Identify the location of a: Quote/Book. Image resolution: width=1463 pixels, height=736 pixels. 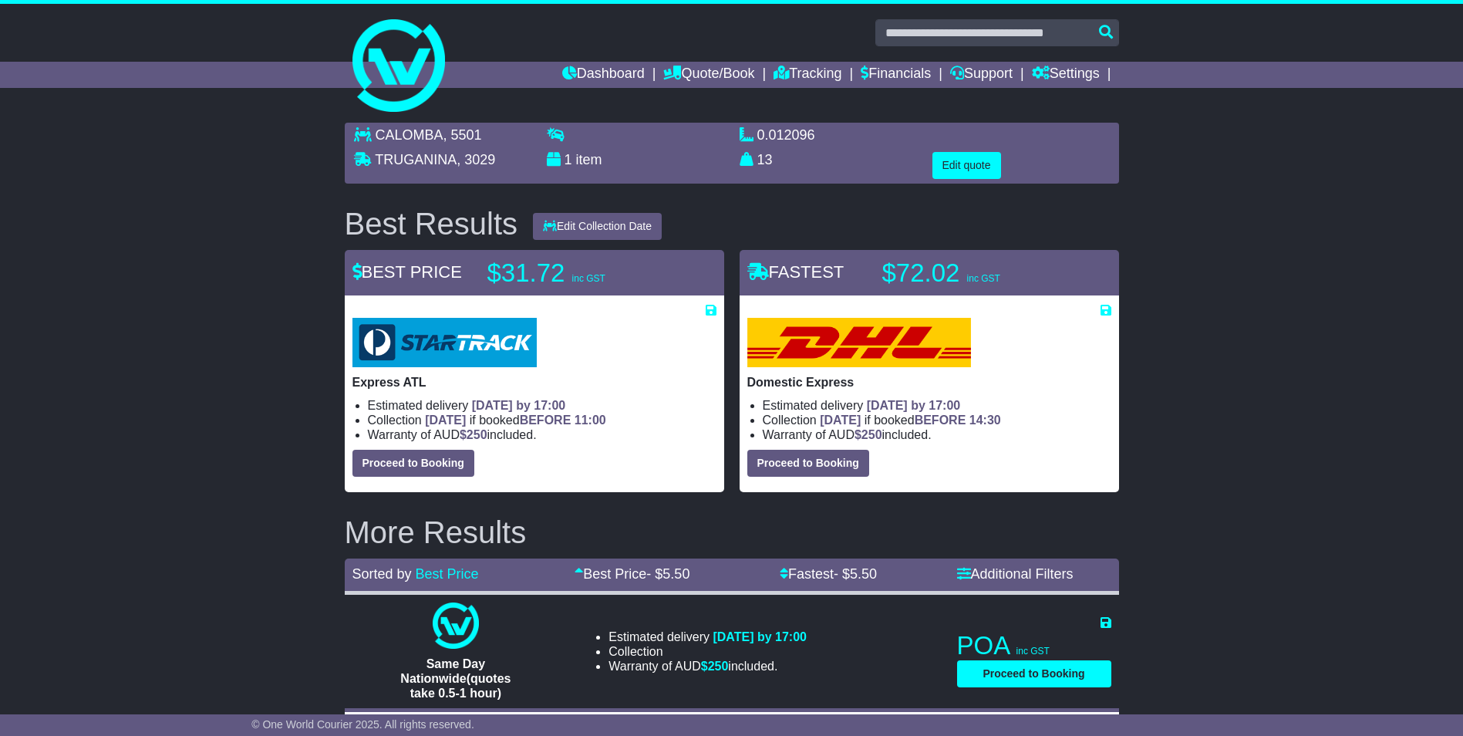
(709, 75).